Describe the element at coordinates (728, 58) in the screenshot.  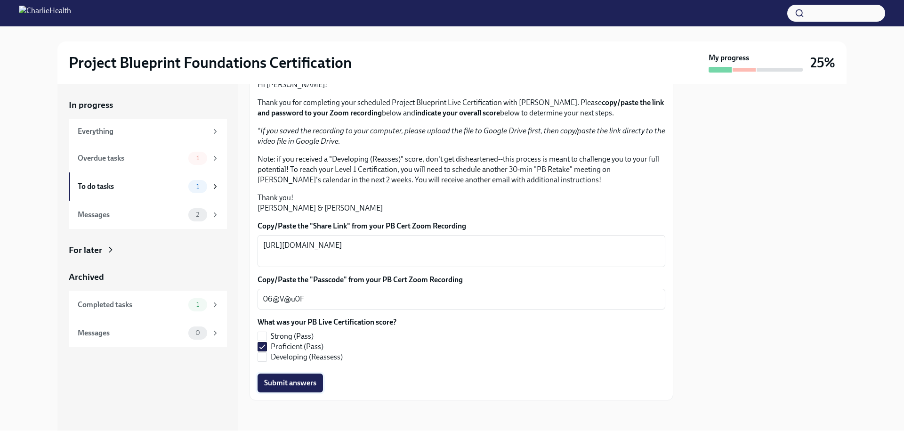
I see `strong: My progress` at that location.